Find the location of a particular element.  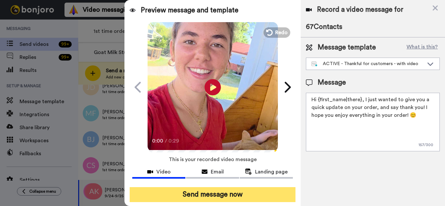

span: Video is located at coordinates (164, 172).